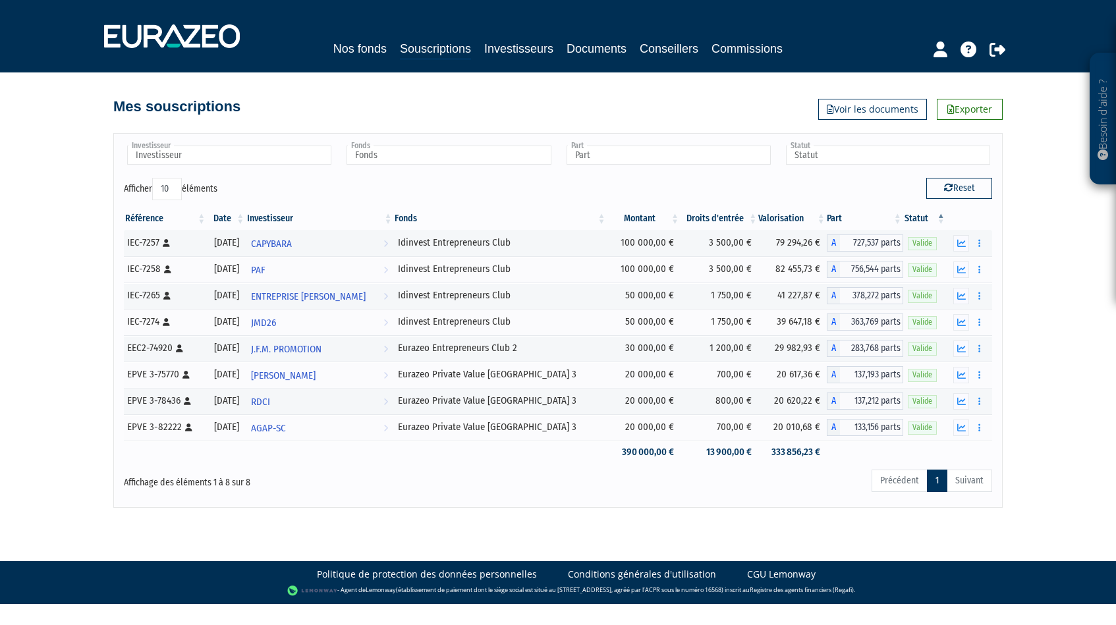  What do you see at coordinates (299, 479) in the screenshot?
I see `div: Affichage des éléments 1 à 8 sur 8` at bounding box center [299, 479].